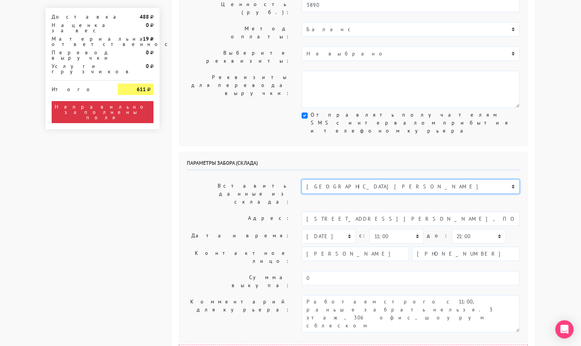 The height and width of the screenshot is (346, 581). What do you see at coordinates (239, 281) in the screenshot?
I see `label: Сумма выкупа:` at bounding box center [239, 281].